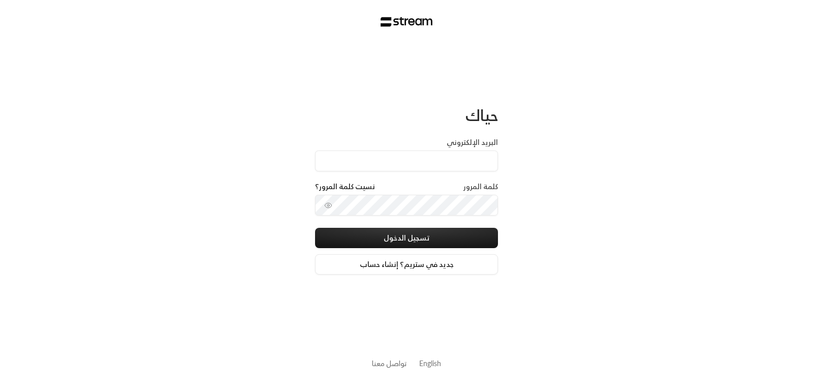  I want to click on a: English, so click(430, 363).